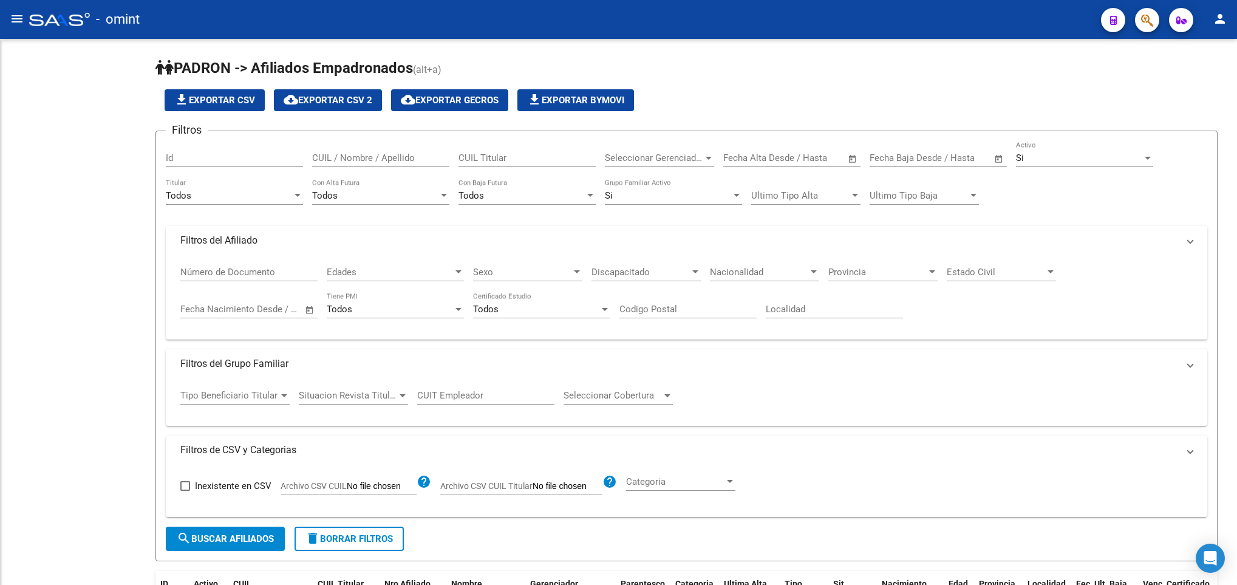 The height and width of the screenshot is (585, 1237). Describe the element at coordinates (349, 538) in the screenshot. I see `span: Borrar Filtros` at that location.